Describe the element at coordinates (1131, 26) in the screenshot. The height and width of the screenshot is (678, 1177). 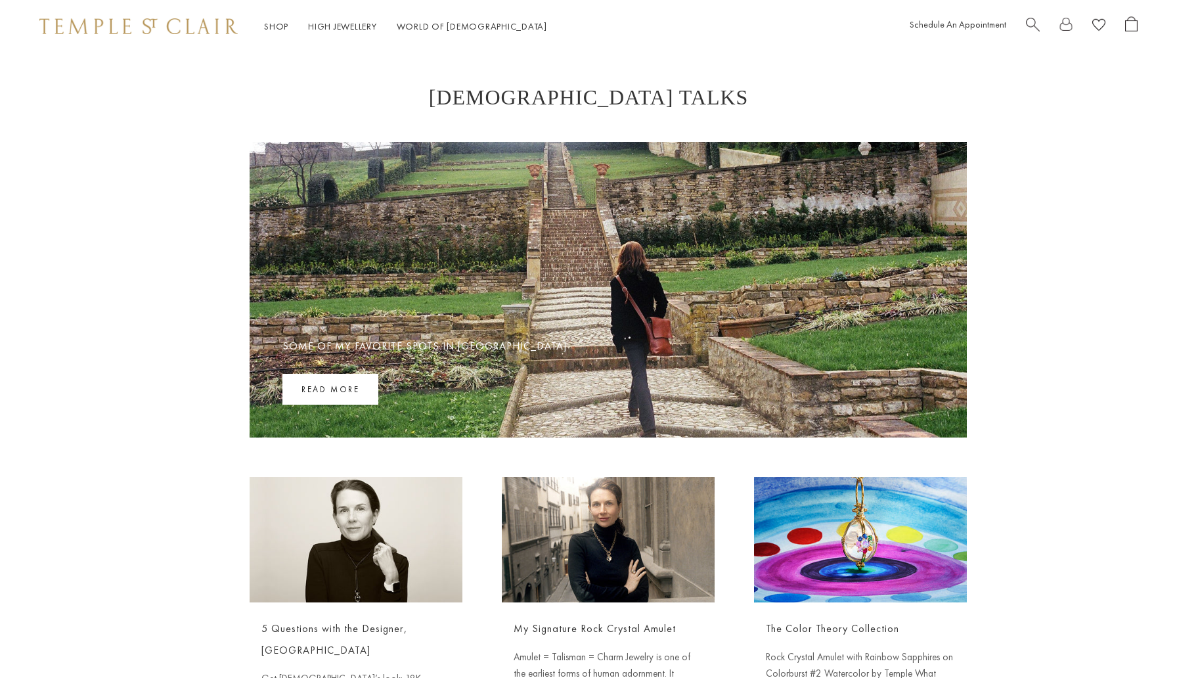
I see `a: Open Shopping Bag` at that location.